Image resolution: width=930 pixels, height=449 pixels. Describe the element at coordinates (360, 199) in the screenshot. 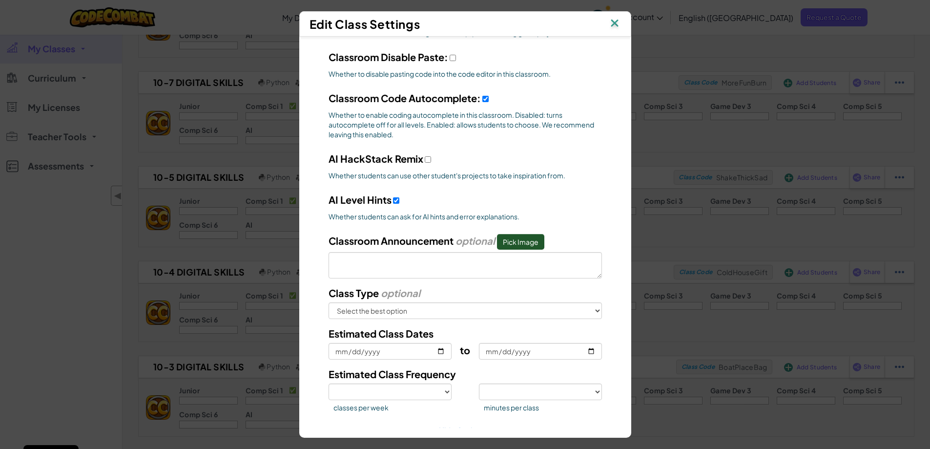

I see `span: AI Level Hints` at that location.